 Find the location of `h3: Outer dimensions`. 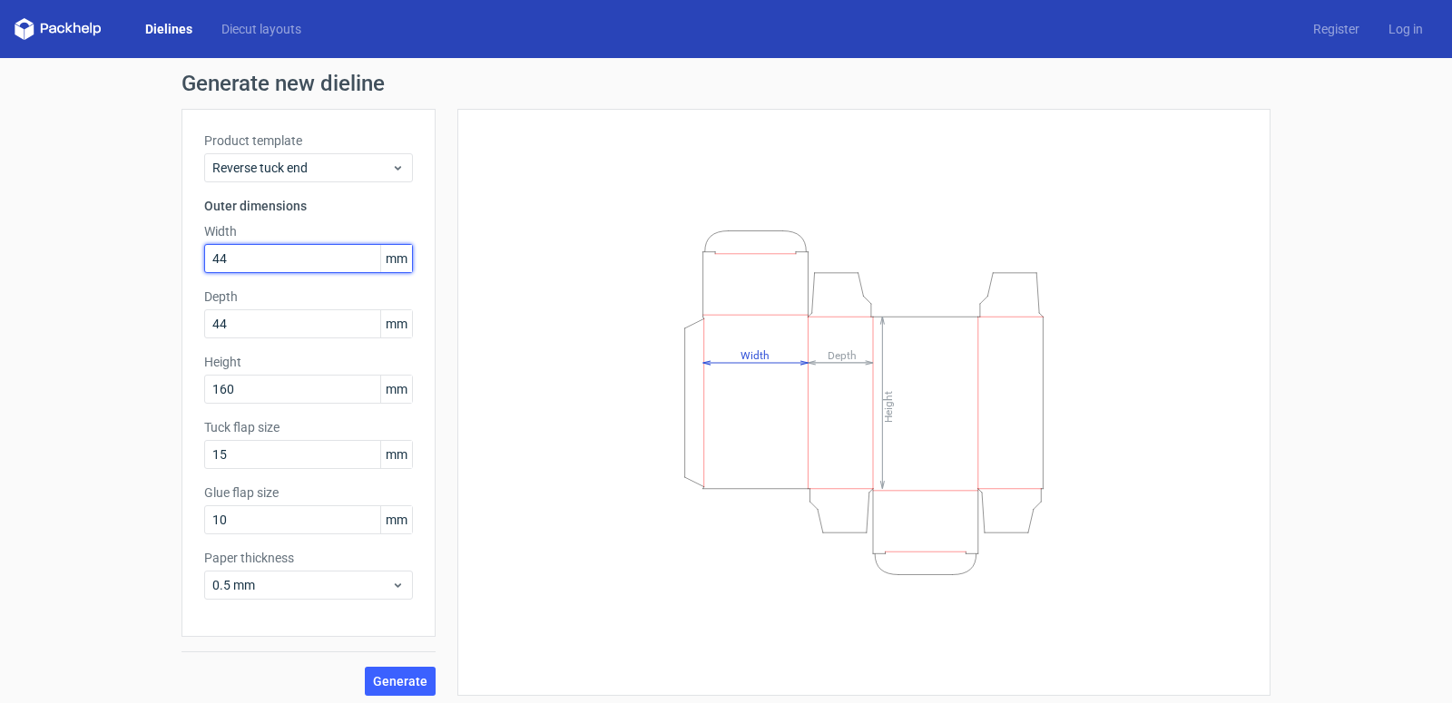

h3: Outer dimensions is located at coordinates (309, 206).